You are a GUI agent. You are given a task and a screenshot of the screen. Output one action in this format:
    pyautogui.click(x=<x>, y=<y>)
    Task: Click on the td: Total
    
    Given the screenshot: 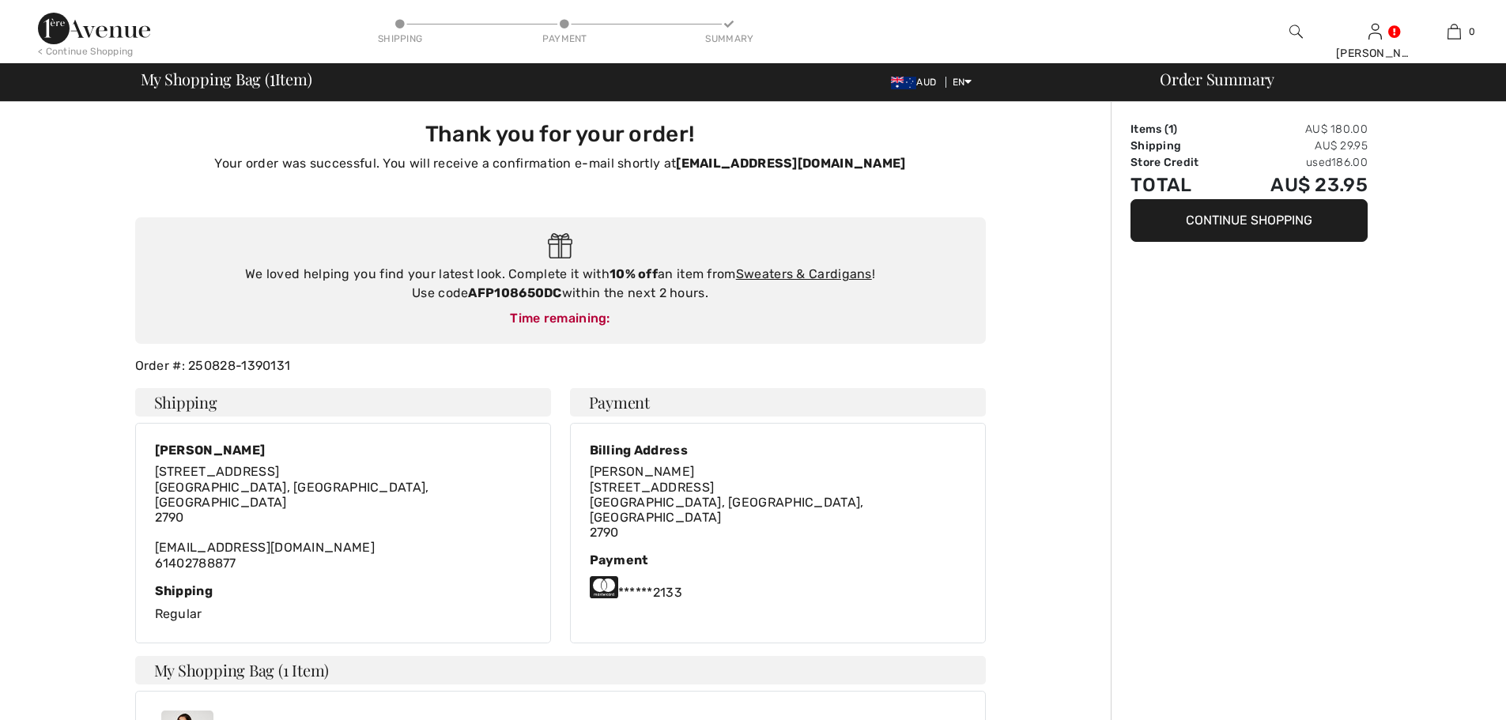 What is the action you would take?
    pyautogui.click(x=1180, y=185)
    